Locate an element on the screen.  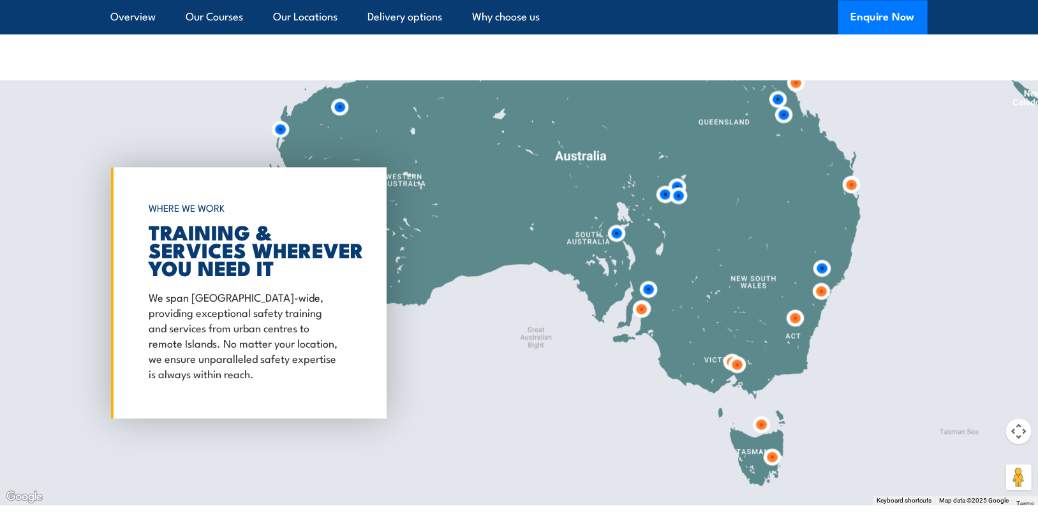
button: Keyboard shortcuts is located at coordinates (904, 501).